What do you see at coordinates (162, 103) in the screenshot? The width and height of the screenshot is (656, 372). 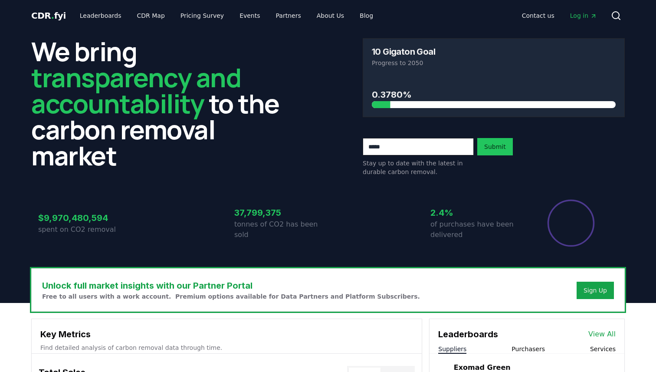 I see `h2: We bring to the carbon removal market` at bounding box center [162, 103].